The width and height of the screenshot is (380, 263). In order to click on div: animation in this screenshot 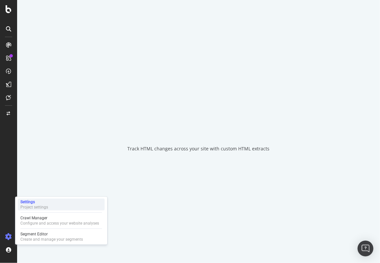, I will do `click(199, 123)`.